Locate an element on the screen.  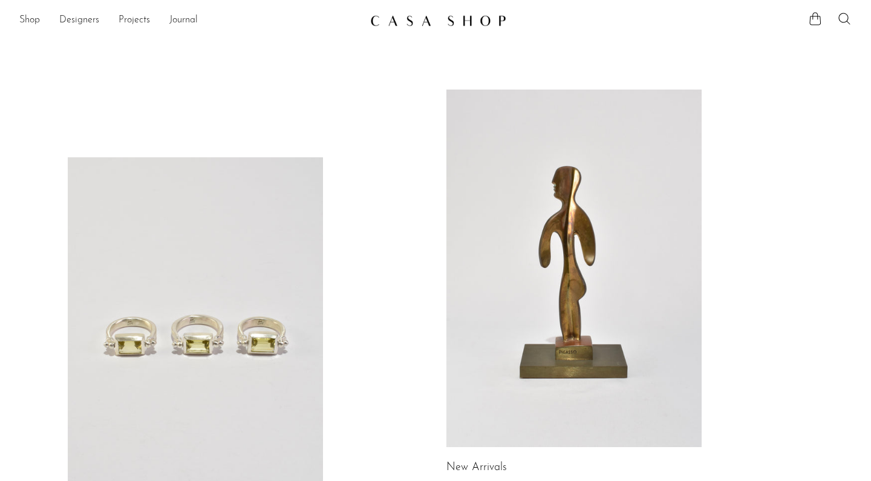
a: New Arrivals is located at coordinates (477, 468).